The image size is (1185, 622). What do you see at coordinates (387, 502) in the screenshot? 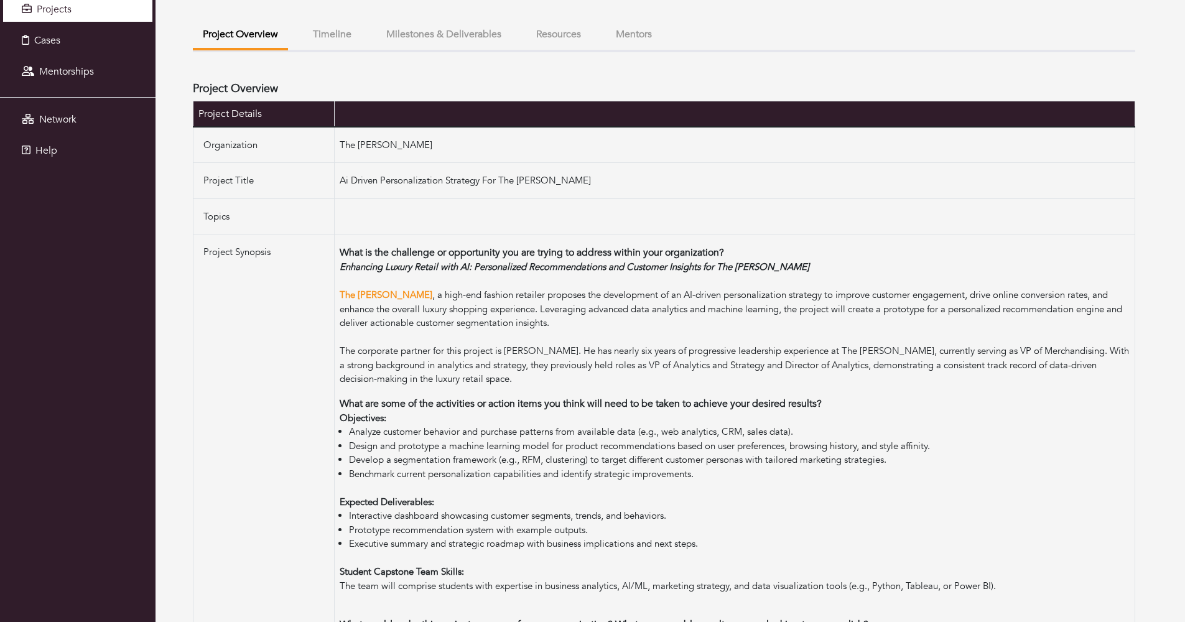
I see `strong: Expected Deliverables:` at bounding box center [387, 502].